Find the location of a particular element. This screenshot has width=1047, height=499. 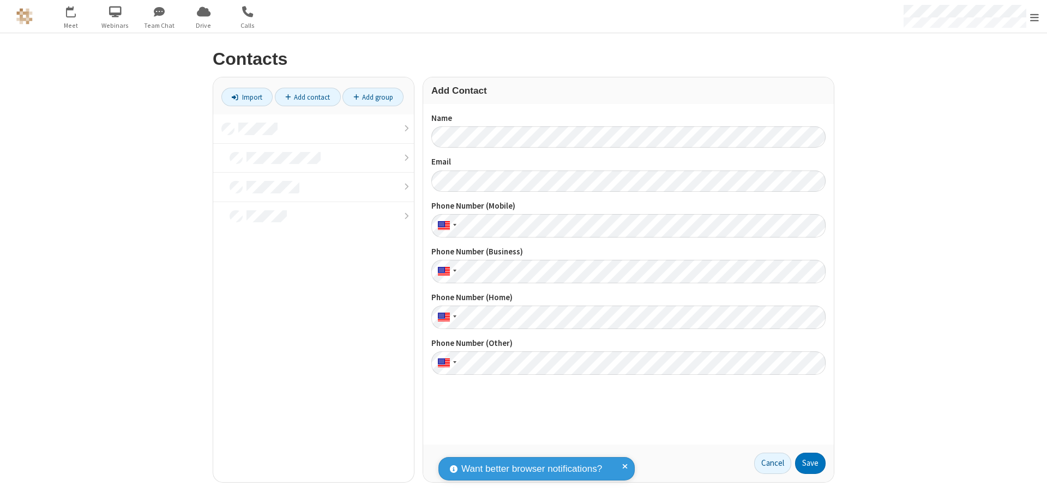

img: QA Selenium DO NOT DELETE OR CHANGE is located at coordinates (25, 16).